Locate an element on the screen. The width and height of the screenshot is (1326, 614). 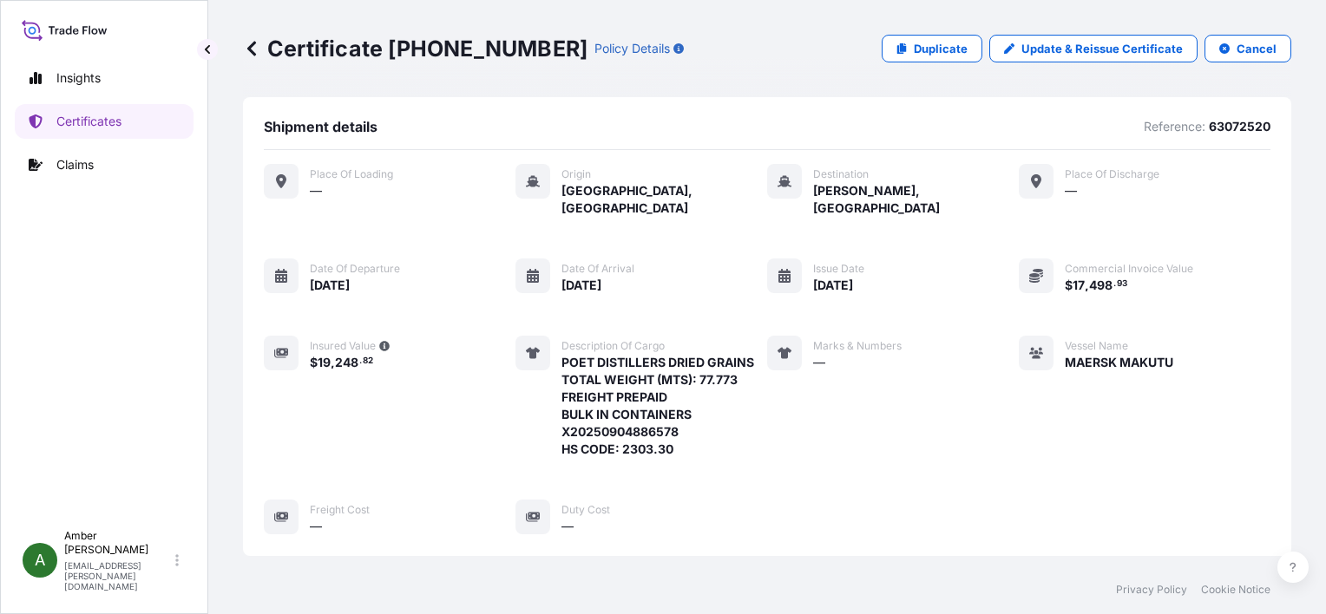
p: Reference: is located at coordinates (1174, 127).